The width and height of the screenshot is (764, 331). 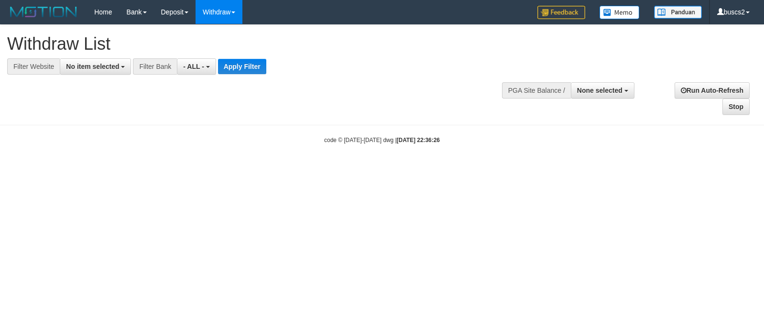 I want to click on img: panduan.png, so click(x=678, y=12).